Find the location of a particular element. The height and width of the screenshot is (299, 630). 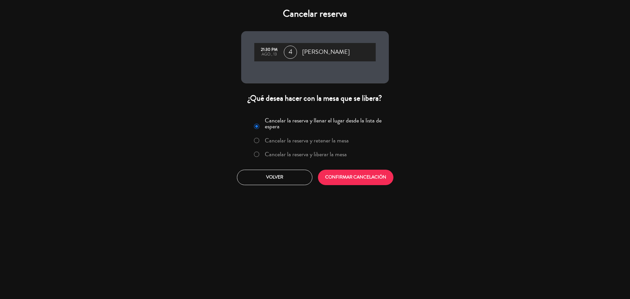

h4: Cancelar reserva is located at coordinates (315, 14).